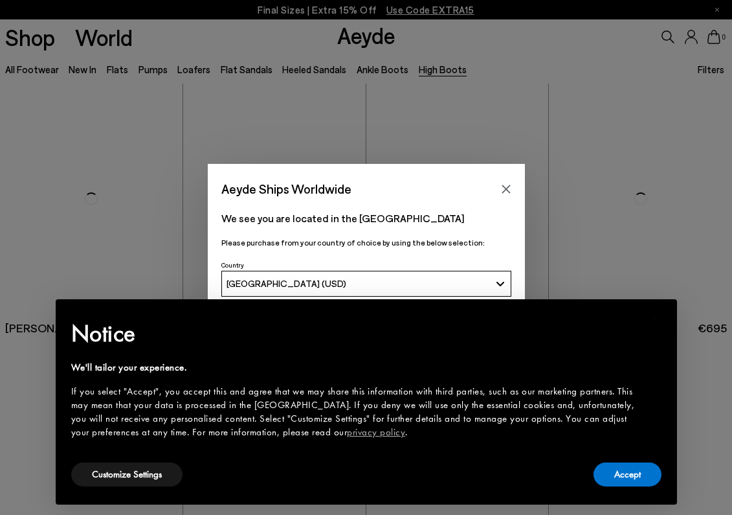  Describe the element at coordinates (286, 188) in the screenshot. I see `span: Aeyde Ships Worldwide` at that location.